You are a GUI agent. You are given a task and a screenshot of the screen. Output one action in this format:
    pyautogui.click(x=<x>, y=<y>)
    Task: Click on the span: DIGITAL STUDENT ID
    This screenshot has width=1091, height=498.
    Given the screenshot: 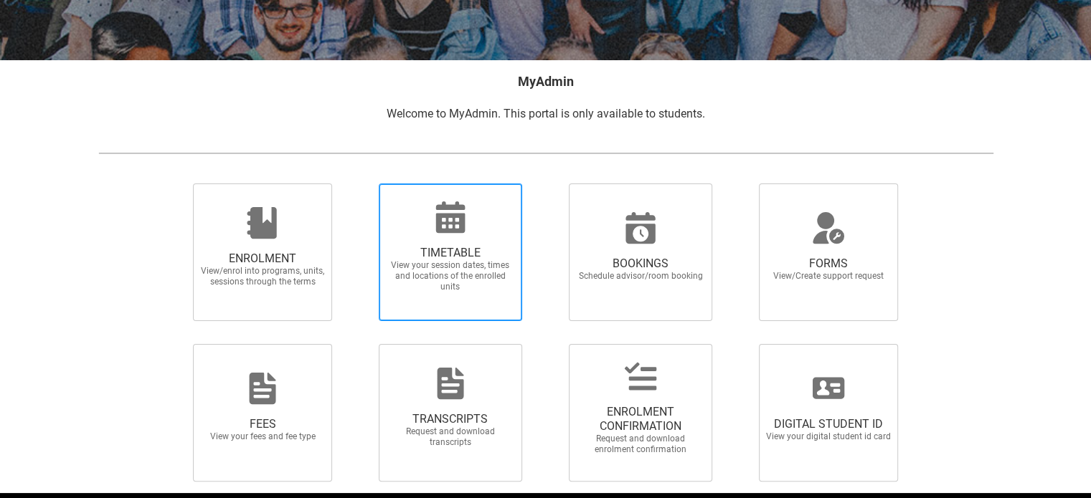 What is the action you would take?
    pyautogui.click(x=828, y=425)
    